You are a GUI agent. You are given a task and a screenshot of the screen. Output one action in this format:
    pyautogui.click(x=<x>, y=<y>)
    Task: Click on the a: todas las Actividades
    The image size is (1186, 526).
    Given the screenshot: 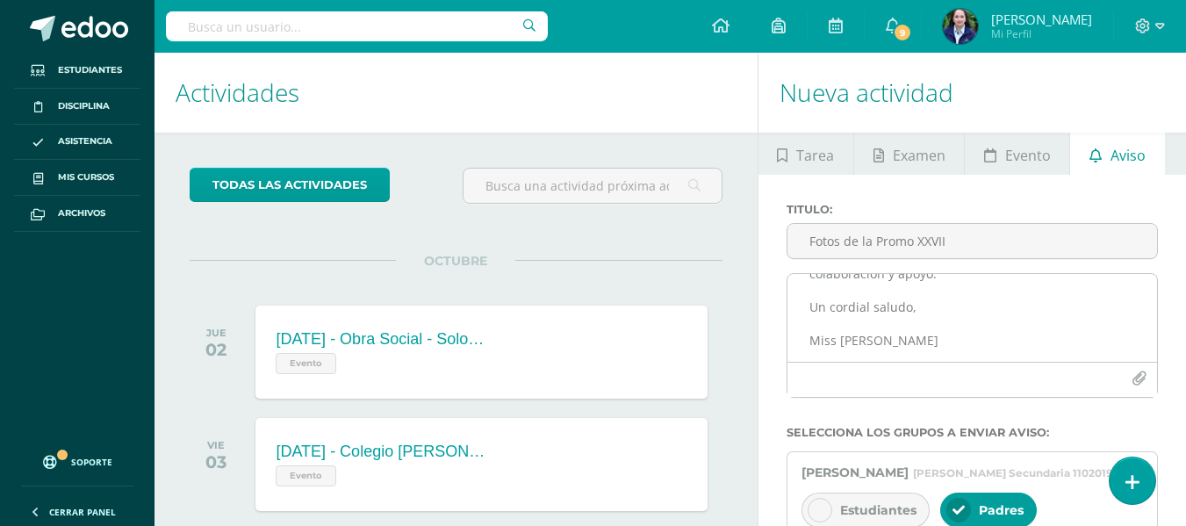 What is the action you would take?
    pyautogui.click(x=290, y=184)
    